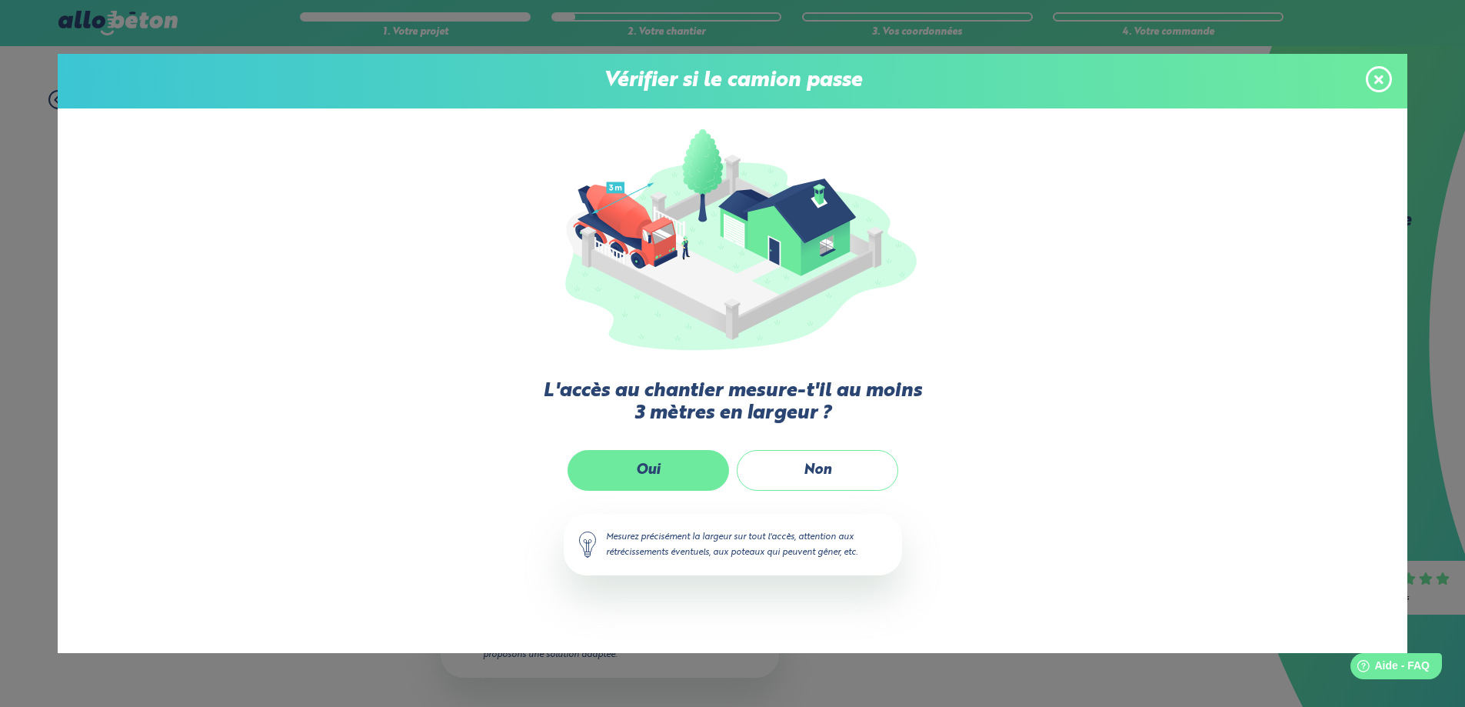  What do you see at coordinates (817, 470) in the screenshot?
I see `label: Non` at bounding box center [817, 470].